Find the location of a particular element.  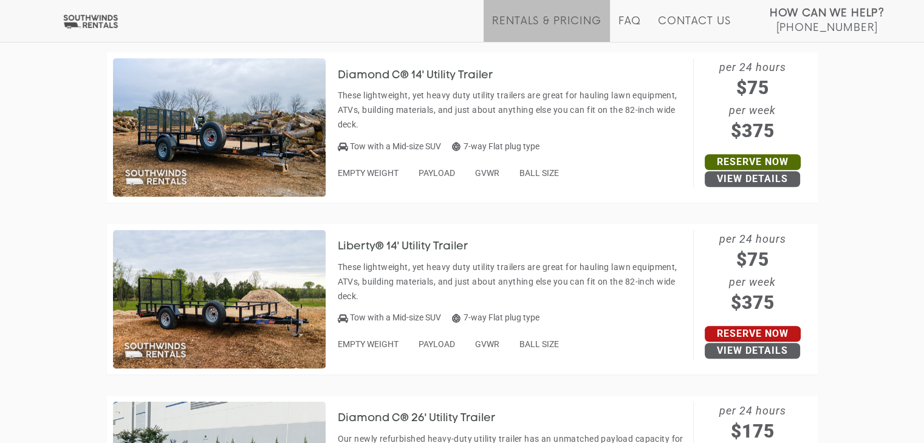

a: Liberty® 14' Utility Trailer is located at coordinates (412, 247).